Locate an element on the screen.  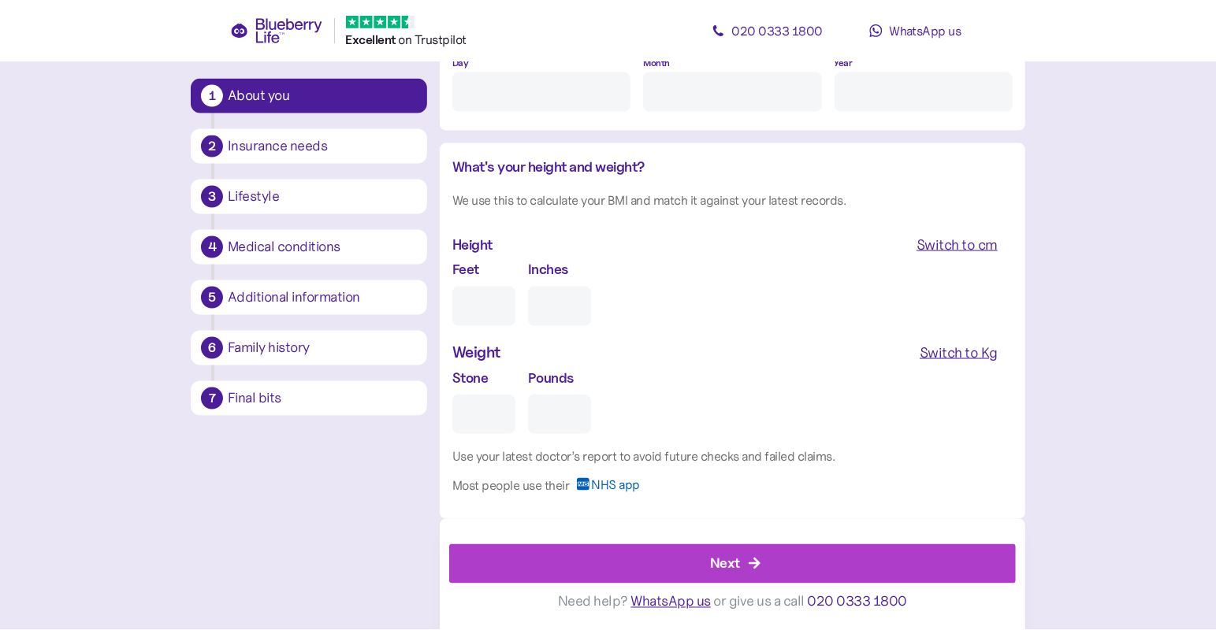
label: Month is located at coordinates (656, 63).